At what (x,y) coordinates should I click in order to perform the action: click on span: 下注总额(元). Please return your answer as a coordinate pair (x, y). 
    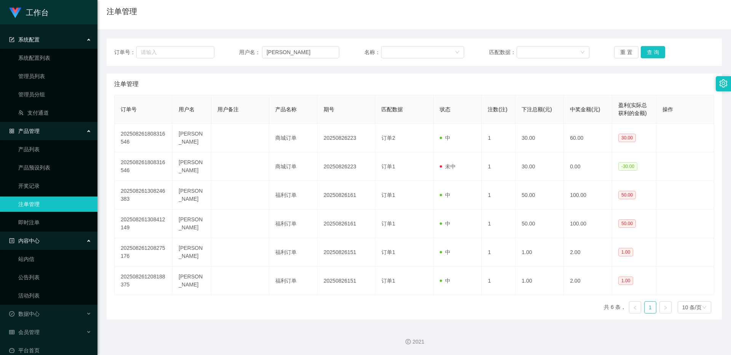
    Looking at the image, I should click on (537, 109).